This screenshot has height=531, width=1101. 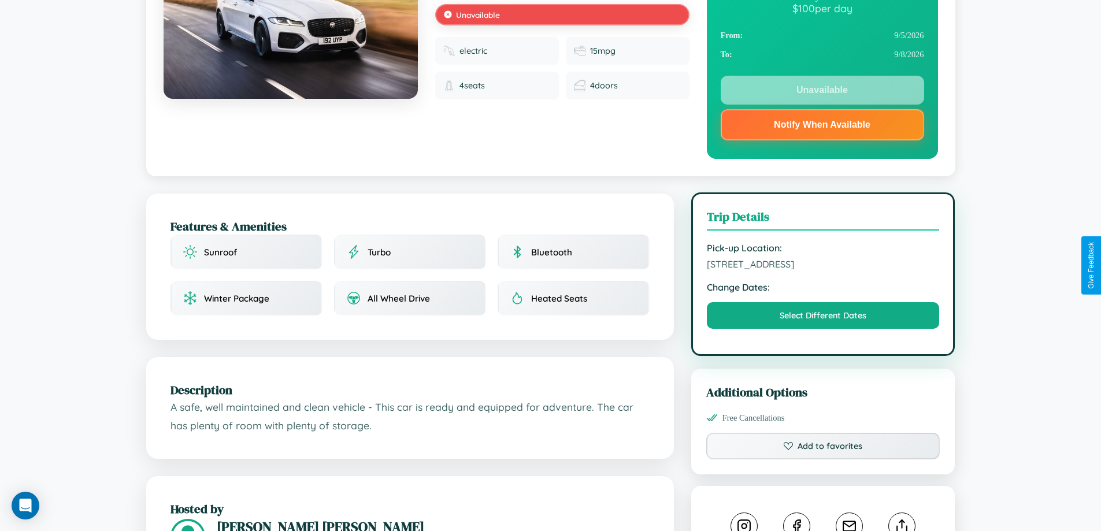 What do you see at coordinates (823, 287) in the screenshot?
I see `strong: Change Dates:` at bounding box center [823, 287].